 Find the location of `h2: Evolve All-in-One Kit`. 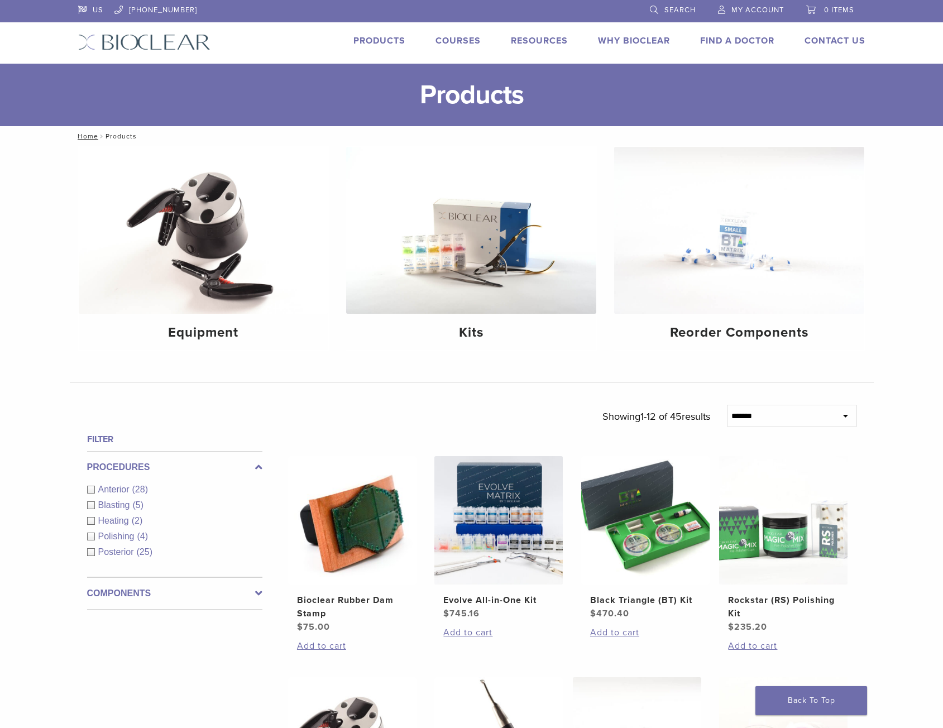

h2: Evolve All-in-One Kit is located at coordinates (498, 600).